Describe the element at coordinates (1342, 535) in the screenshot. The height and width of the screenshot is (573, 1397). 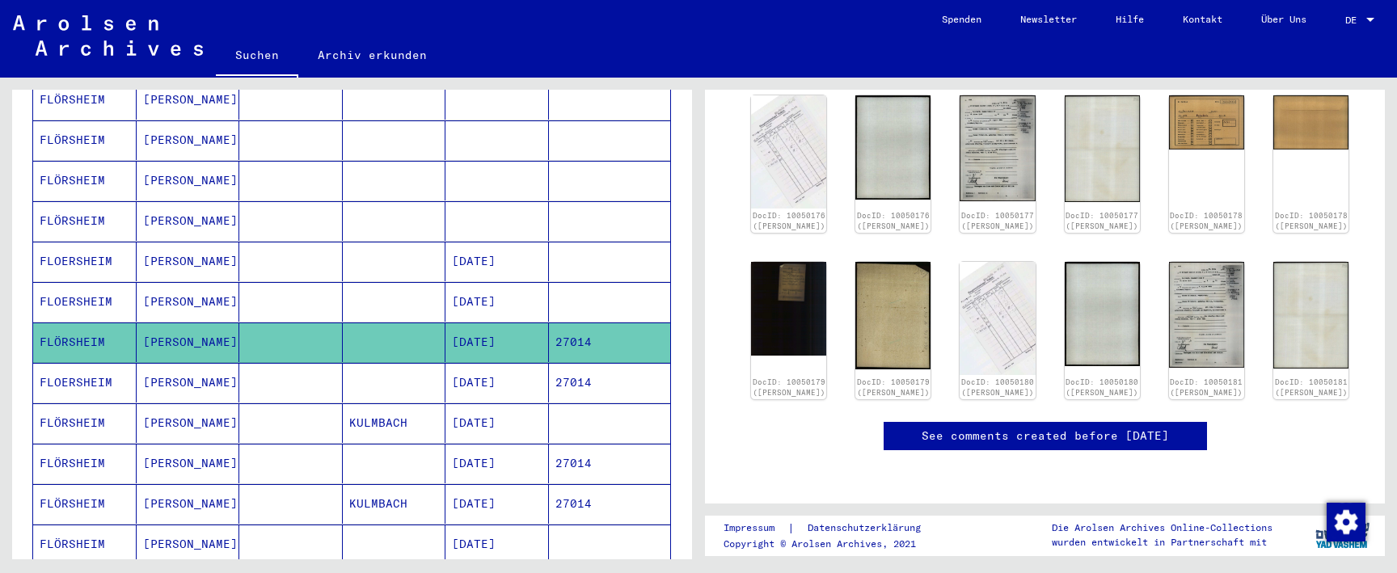
I see `img: yv_logo.png` at that location.